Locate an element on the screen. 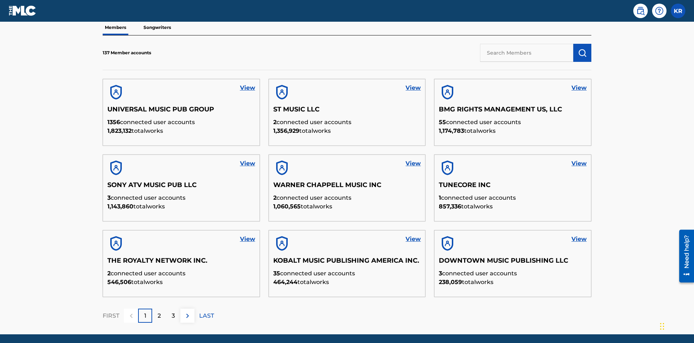  div: Chat Widget is located at coordinates (676, 325).